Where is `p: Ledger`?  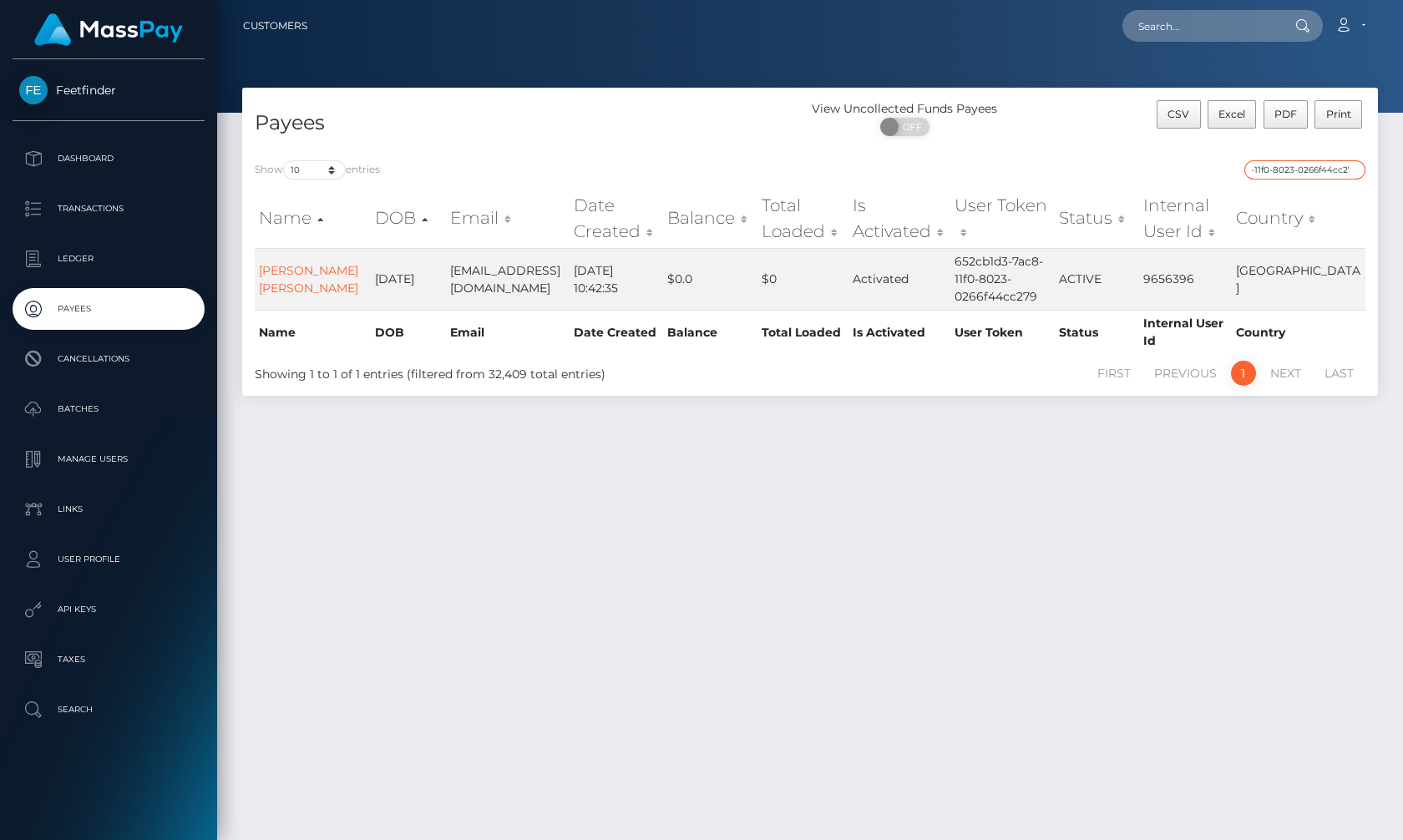
p: Ledger is located at coordinates (109, 259).